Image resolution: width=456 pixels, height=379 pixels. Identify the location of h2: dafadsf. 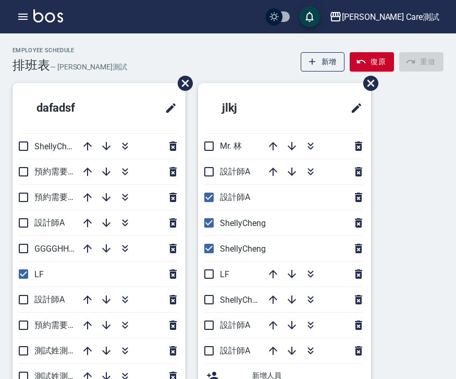
(73, 108).